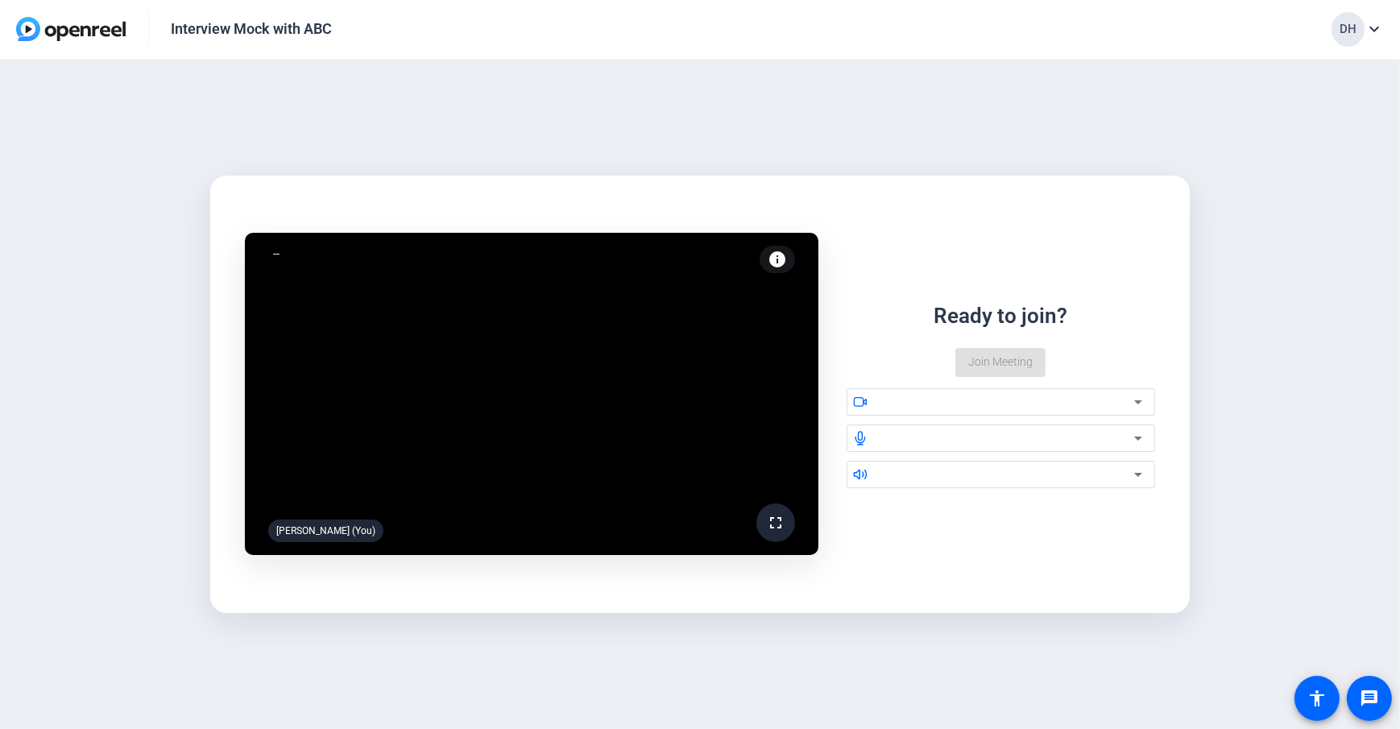 The height and width of the screenshot is (729, 1400). What do you see at coordinates (251, 29) in the screenshot?
I see `div: Interview Mock with ABC` at bounding box center [251, 29].